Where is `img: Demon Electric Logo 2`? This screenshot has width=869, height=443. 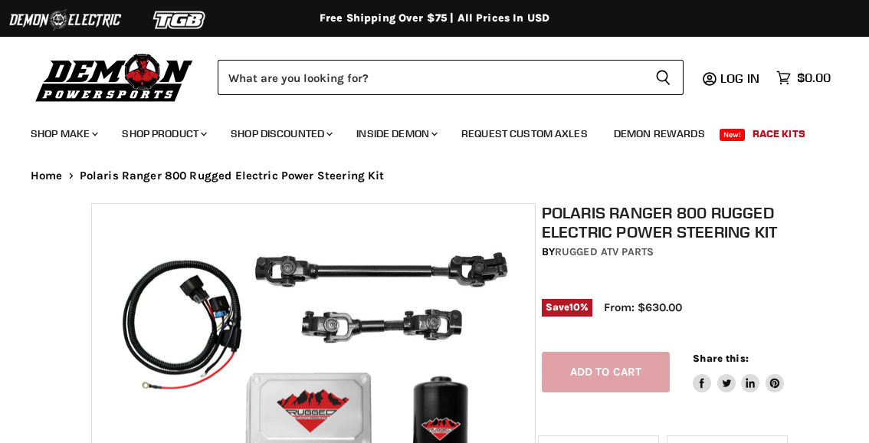 img: Demon Electric Logo 2 is located at coordinates (65, 20).